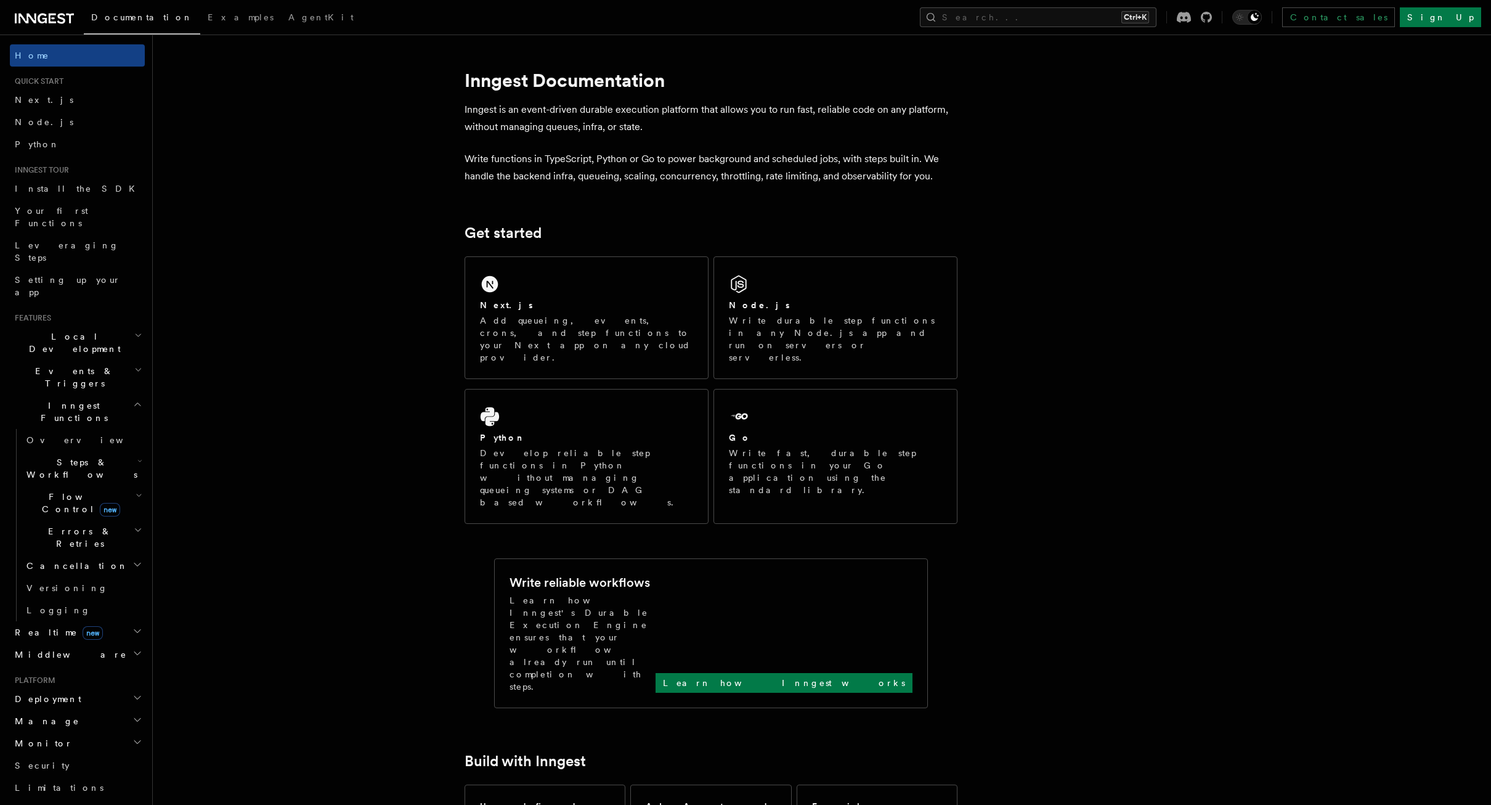 The width and height of the screenshot is (1491, 805). What do you see at coordinates (1338, 17) in the screenshot?
I see `a: Contact sales` at bounding box center [1338, 17].